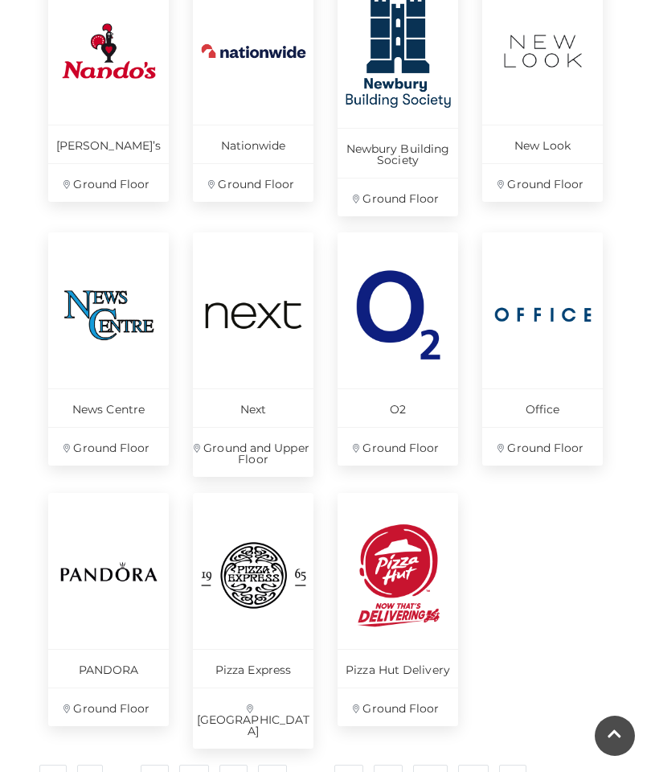  What do you see at coordinates (109, 668) in the screenshot?
I see `p: PANDORA` at bounding box center [109, 668].